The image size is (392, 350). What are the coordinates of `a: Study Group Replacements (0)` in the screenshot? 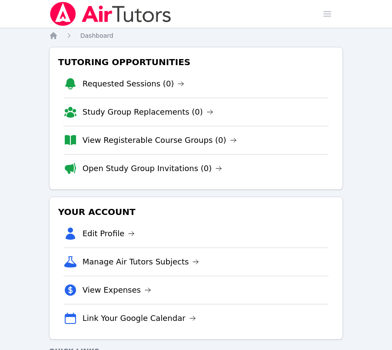 It's located at (148, 112).